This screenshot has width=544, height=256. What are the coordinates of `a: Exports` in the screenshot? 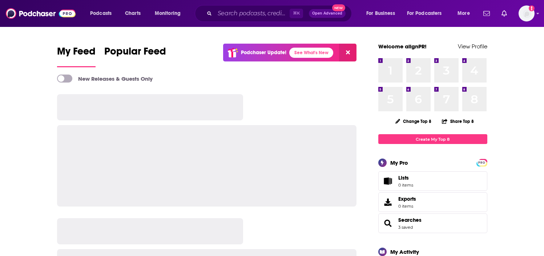 It's located at (433, 202).